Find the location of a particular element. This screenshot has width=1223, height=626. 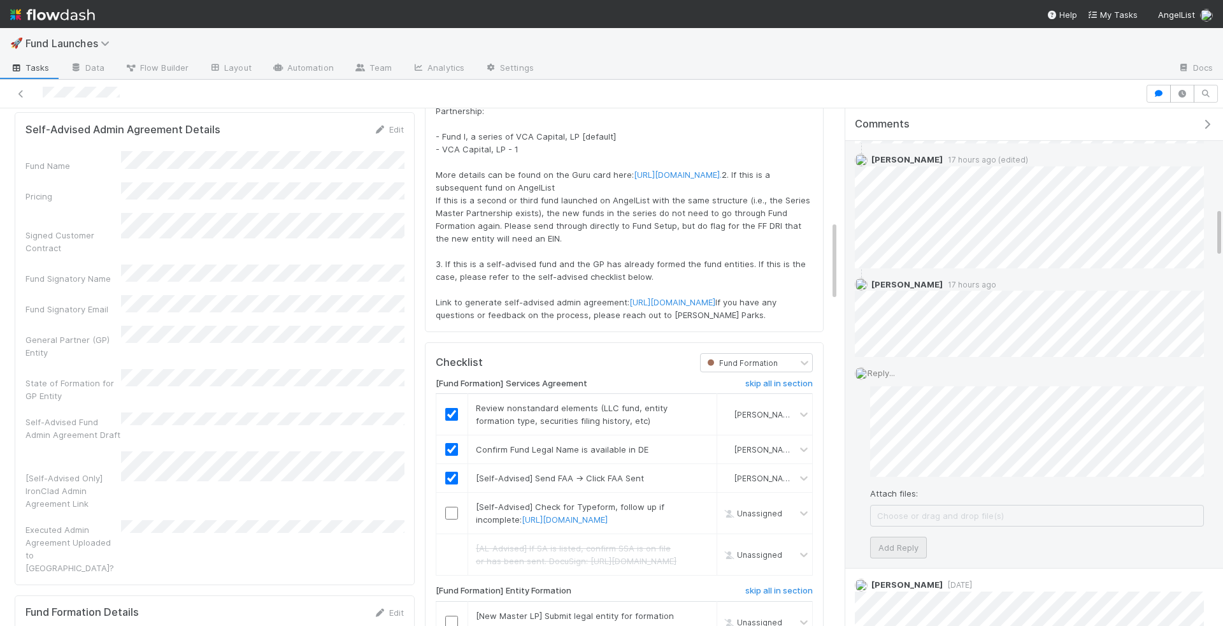

a: Analytics is located at coordinates (438, 69).